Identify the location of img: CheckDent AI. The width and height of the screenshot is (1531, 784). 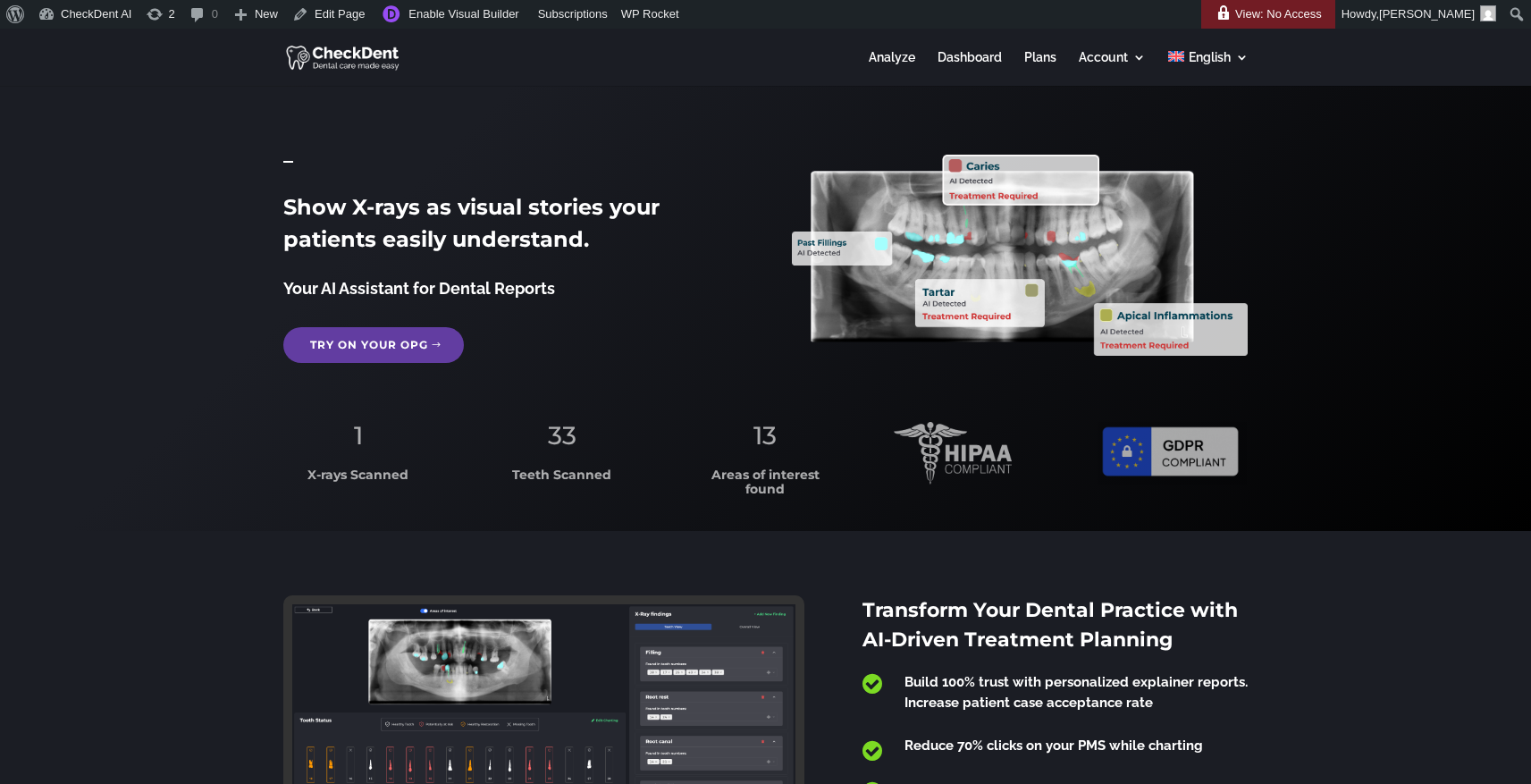
(344, 57).